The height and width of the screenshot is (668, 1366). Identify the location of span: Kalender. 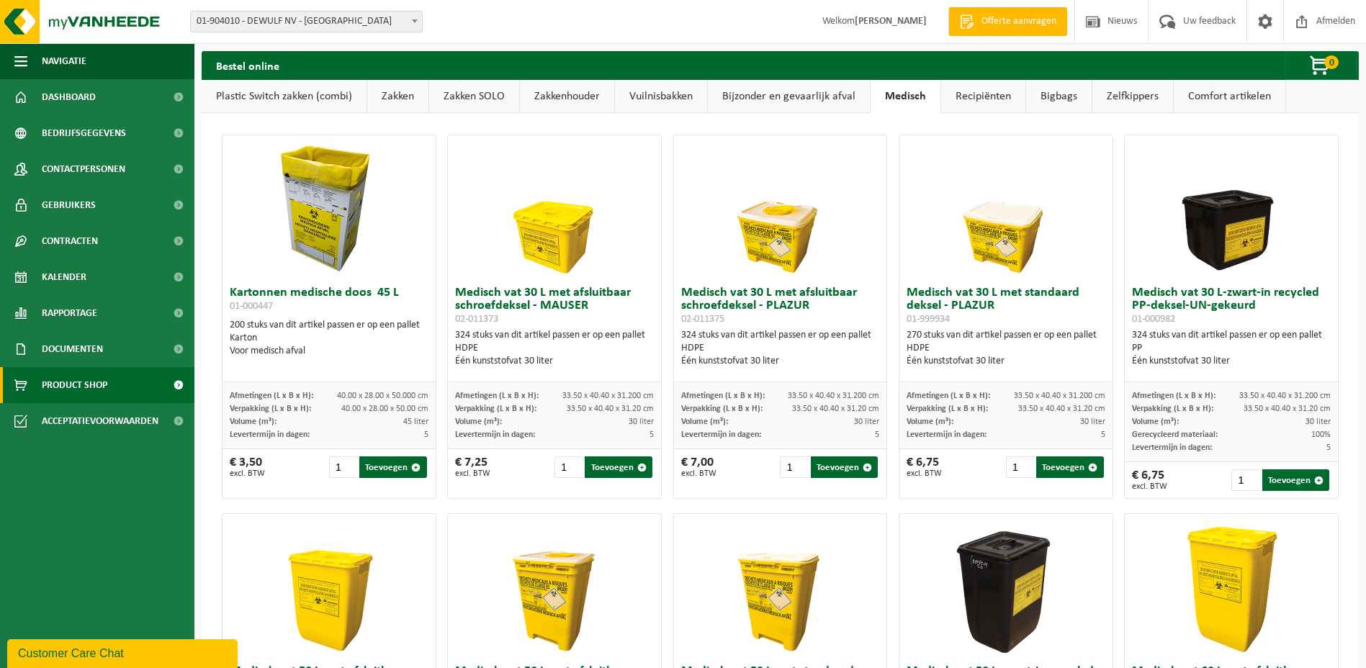
(64, 277).